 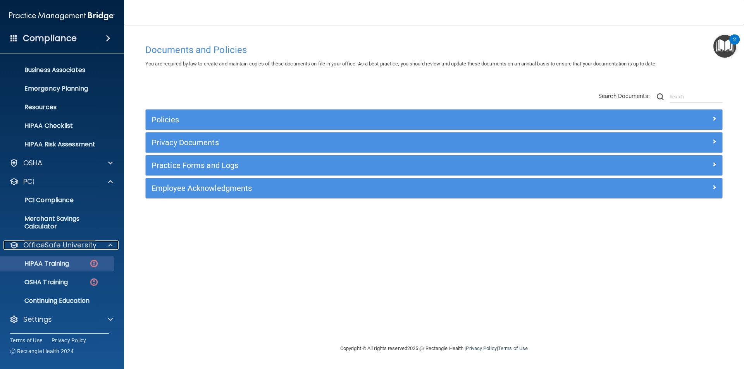 What do you see at coordinates (434, 166) in the screenshot?
I see `a: Practice Forms and Logs` at bounding box center [434, 166].